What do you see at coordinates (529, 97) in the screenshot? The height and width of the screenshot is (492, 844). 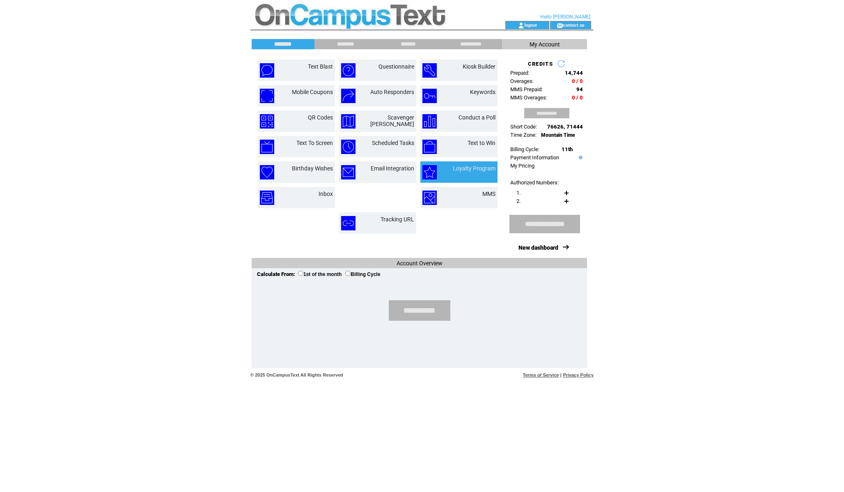 I see `span: MMS Overages:` at bounding box center [529, 97].